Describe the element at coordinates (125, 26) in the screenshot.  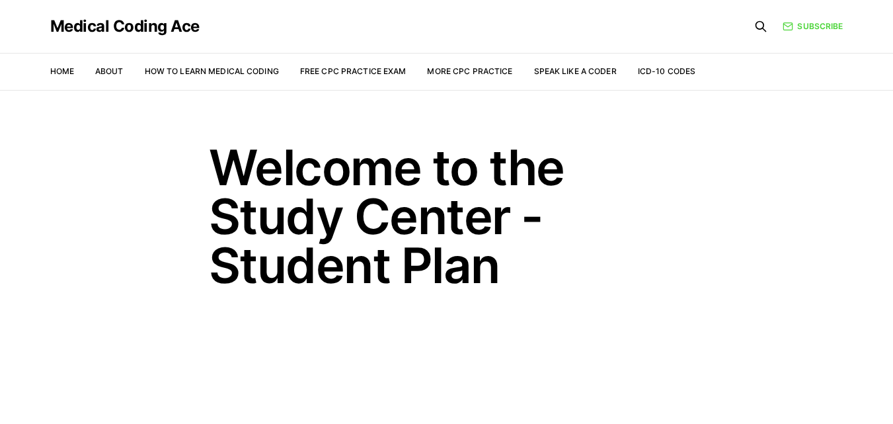
I see `a: Medical Coding Ace` at that location.